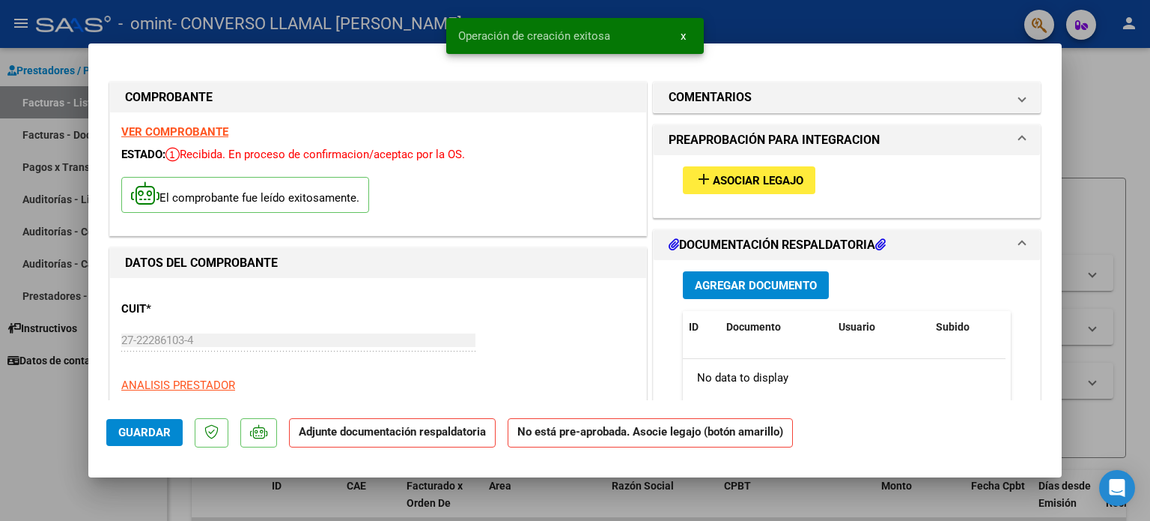 The height and width of the screenshot is (521, 1150). Describe the element at coordinates (534, 36) in the screenshot. I see `span: Operación de creación exitosa` at that location.